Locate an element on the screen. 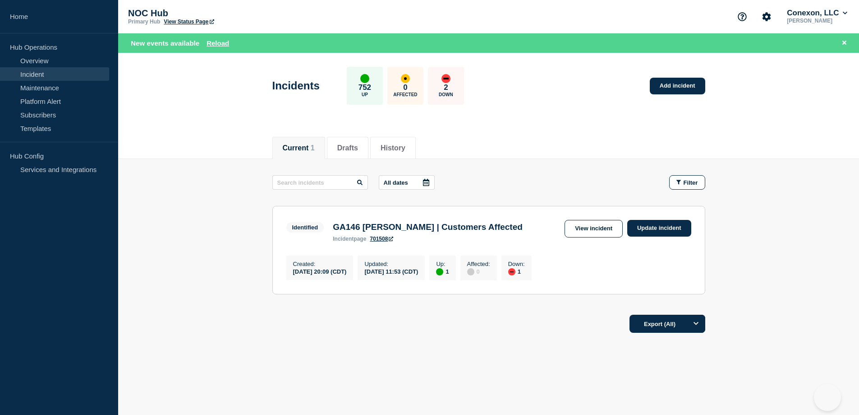 The width and height of the screenshot is (859, 415). p: 0 is located at coordinates (405, 88).